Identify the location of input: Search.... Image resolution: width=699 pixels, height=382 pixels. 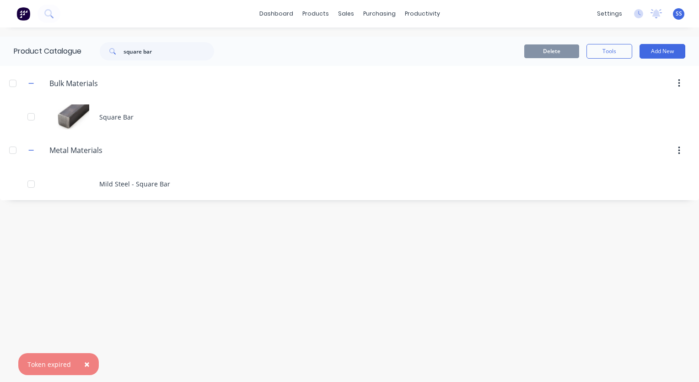
(169, 51).